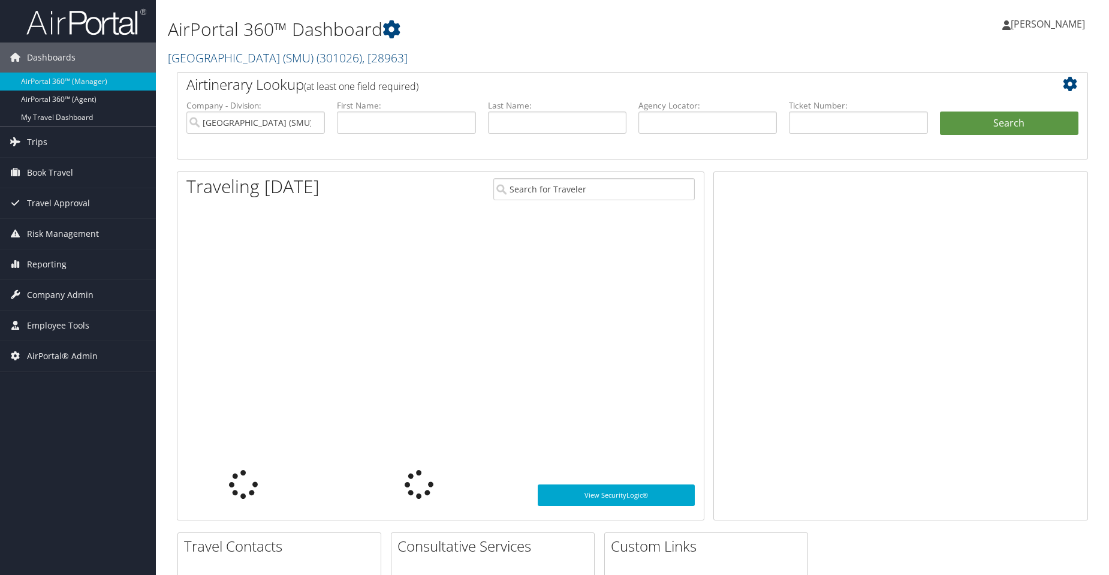  Describe the element at coordinates (255, 105) in the screenshot. I see `label: Company - Division:` at that location.